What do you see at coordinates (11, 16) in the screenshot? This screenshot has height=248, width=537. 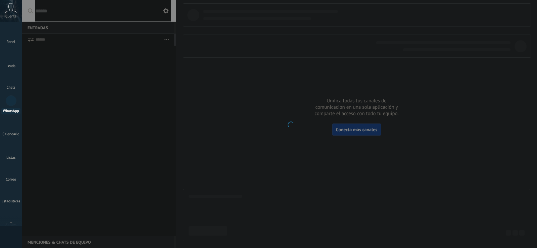 I see `span: Cuenta` at bounding box center [11, 16].